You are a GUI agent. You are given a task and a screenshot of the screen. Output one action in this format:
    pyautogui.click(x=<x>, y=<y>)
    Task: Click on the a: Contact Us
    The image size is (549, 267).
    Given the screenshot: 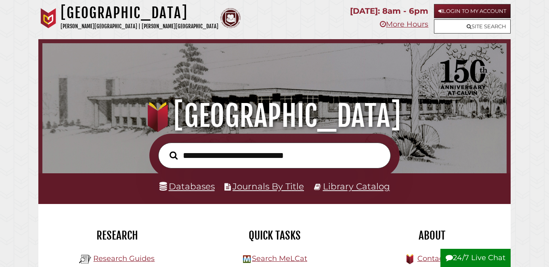 What is the action you would take?
    pyautogui.click(x=437, y=258)
    